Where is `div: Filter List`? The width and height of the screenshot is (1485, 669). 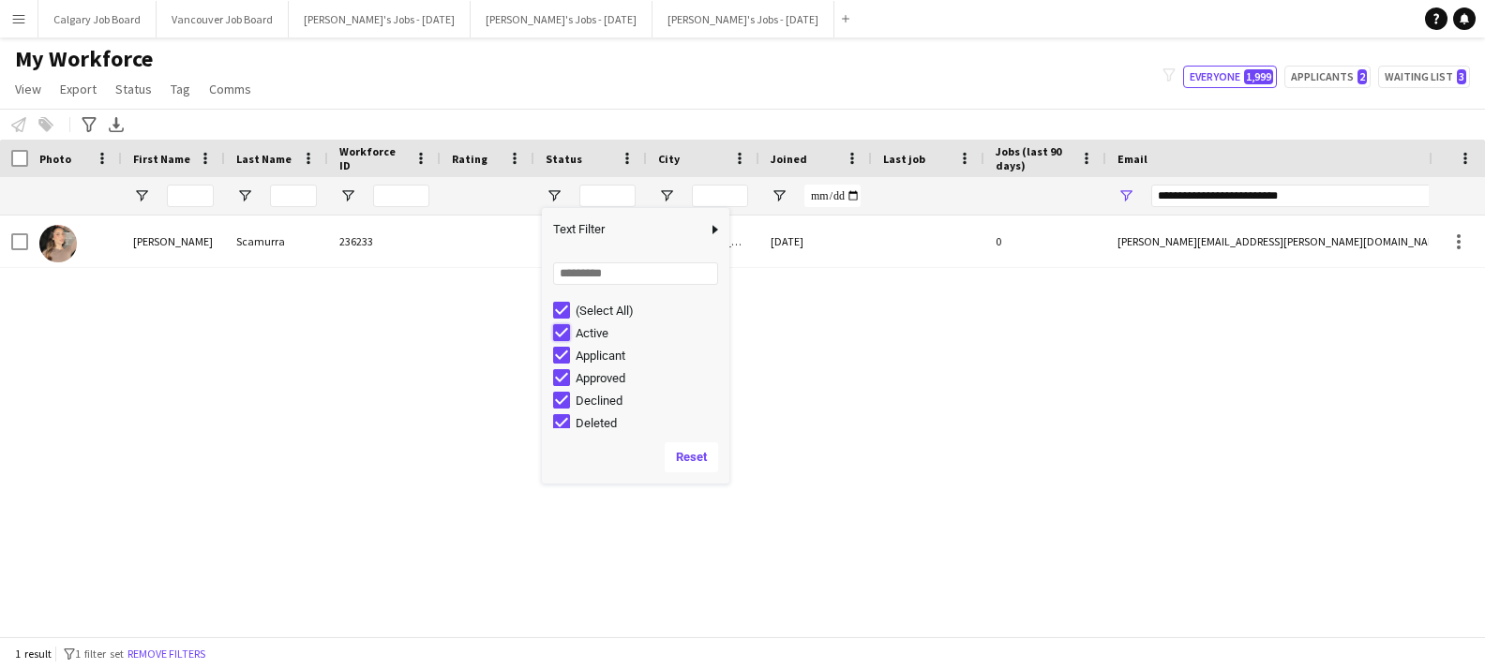
div: Filter List is located at coordinates (636, 423).